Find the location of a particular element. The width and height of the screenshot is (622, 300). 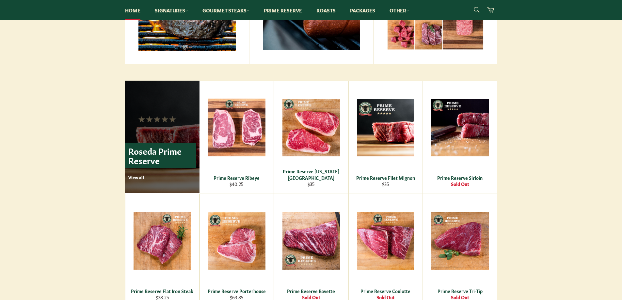

img: Prime Reserve Tri-Tip is located at coordinates (460, 241).